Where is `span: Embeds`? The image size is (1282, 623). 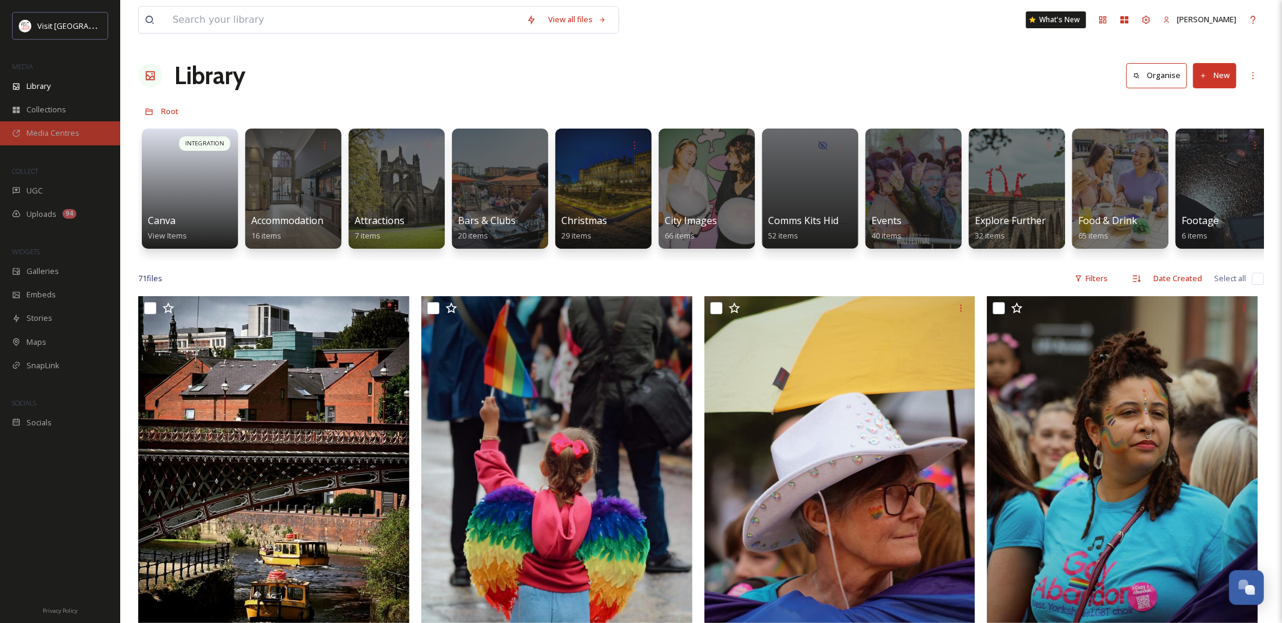 span: Embeds is located at coordinates (41, 295).